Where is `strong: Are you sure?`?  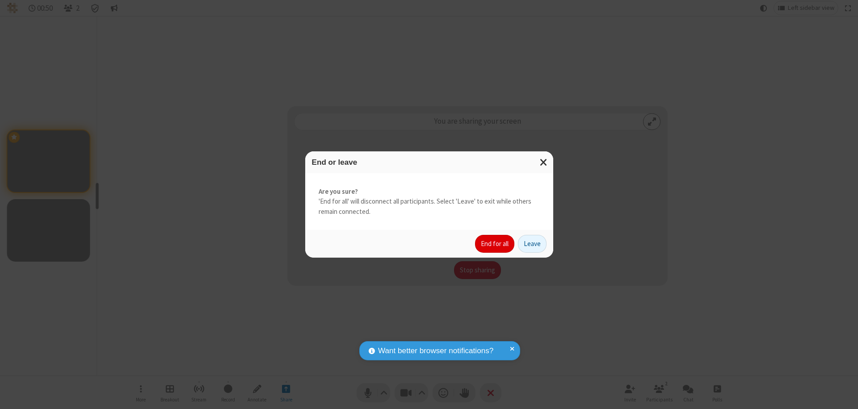 strong: Are you sure? is located at coordinates (429, 192).